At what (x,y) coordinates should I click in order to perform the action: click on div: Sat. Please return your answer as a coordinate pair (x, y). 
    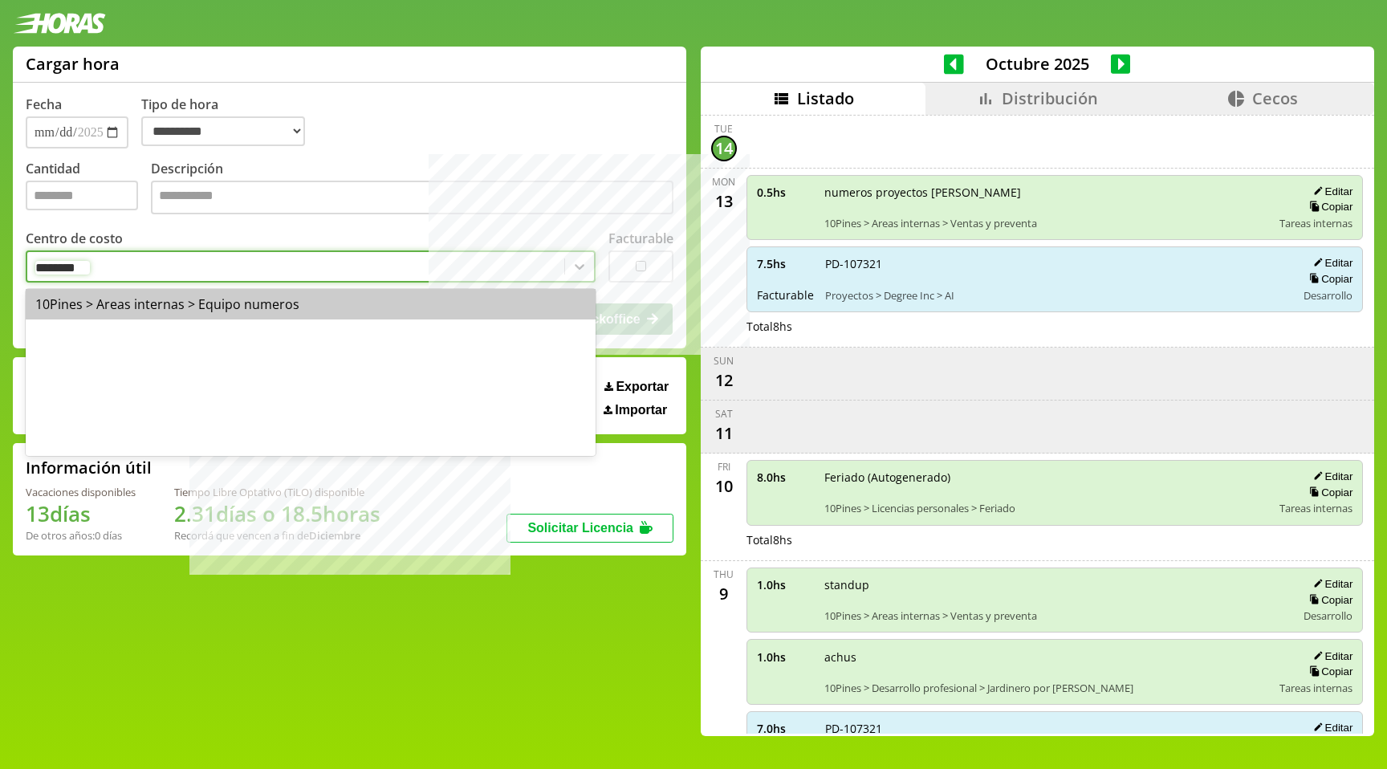
    Looking at the image, I should click on (724, 414).